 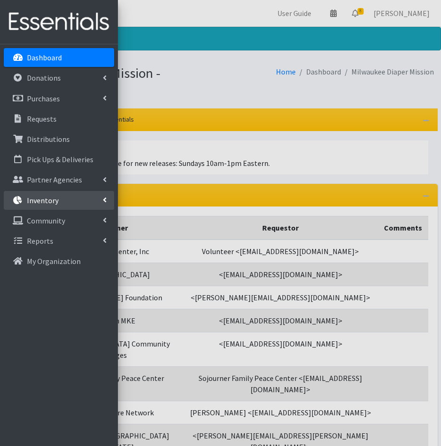 I want to click on a: Purchases, so click(x=59, y=99).